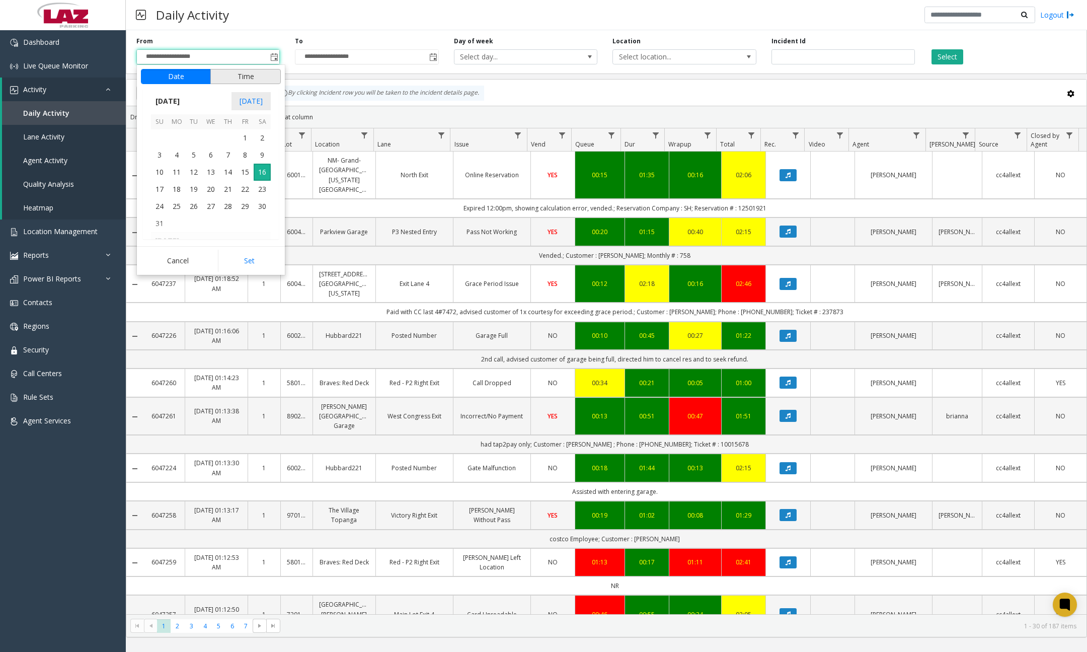  What do you see at coordinates (47, 420) in the screenshot?
I see `span: Agent Services` at bounding box center [47, 420].